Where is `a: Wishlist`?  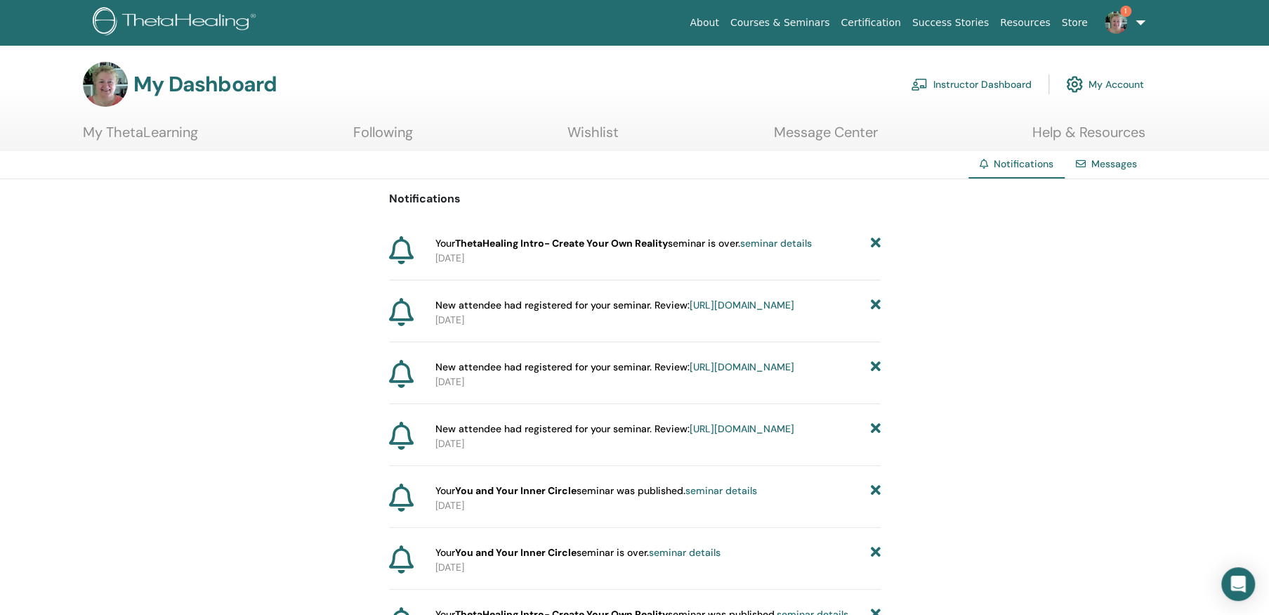 a: Wishlist is located at coordinates (593, 137).